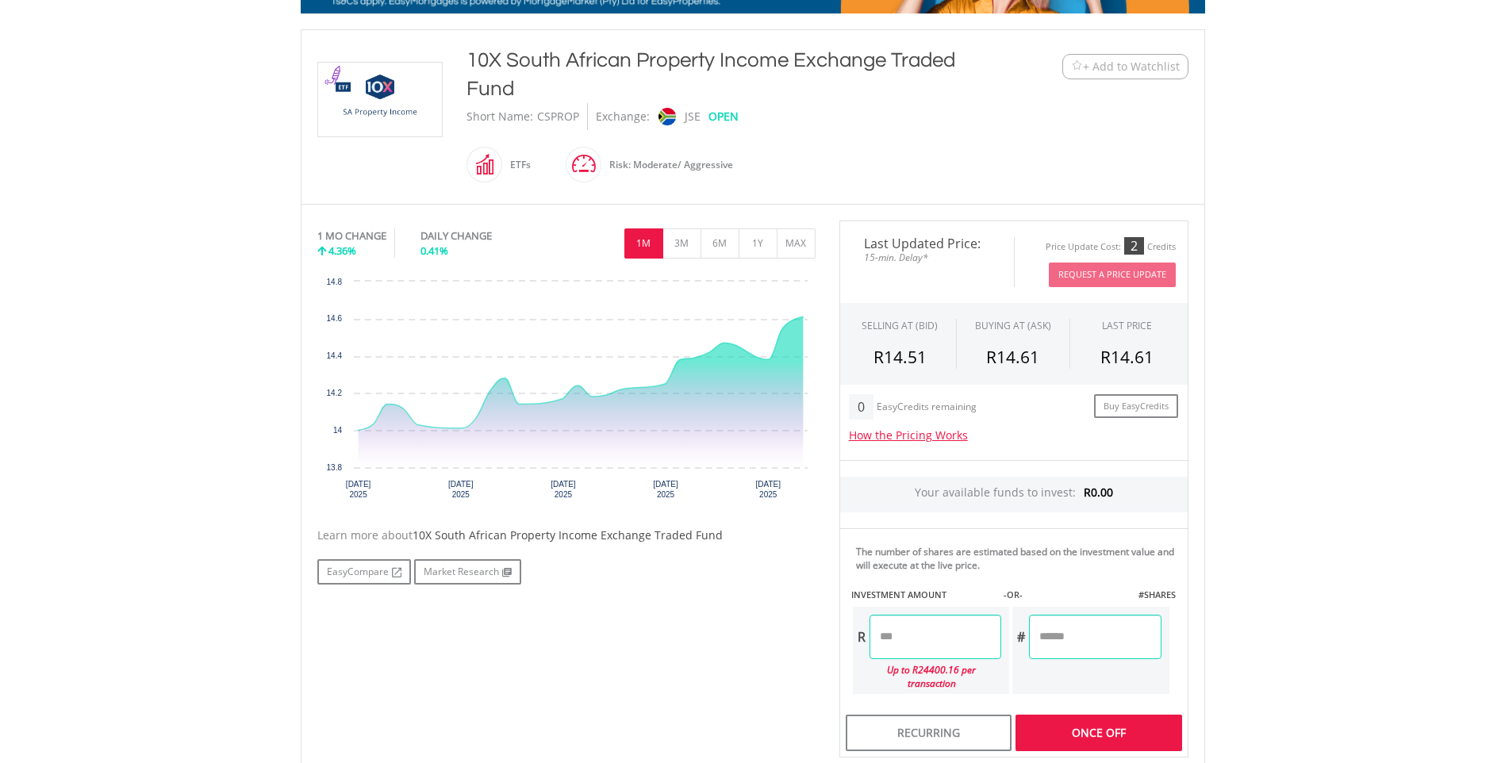 The height and width of the screenshot is (763, 1505). What do you see at coordinates (719, 243) in the screenshot?
I see `button: 6M` at bounding box center [719, 243].